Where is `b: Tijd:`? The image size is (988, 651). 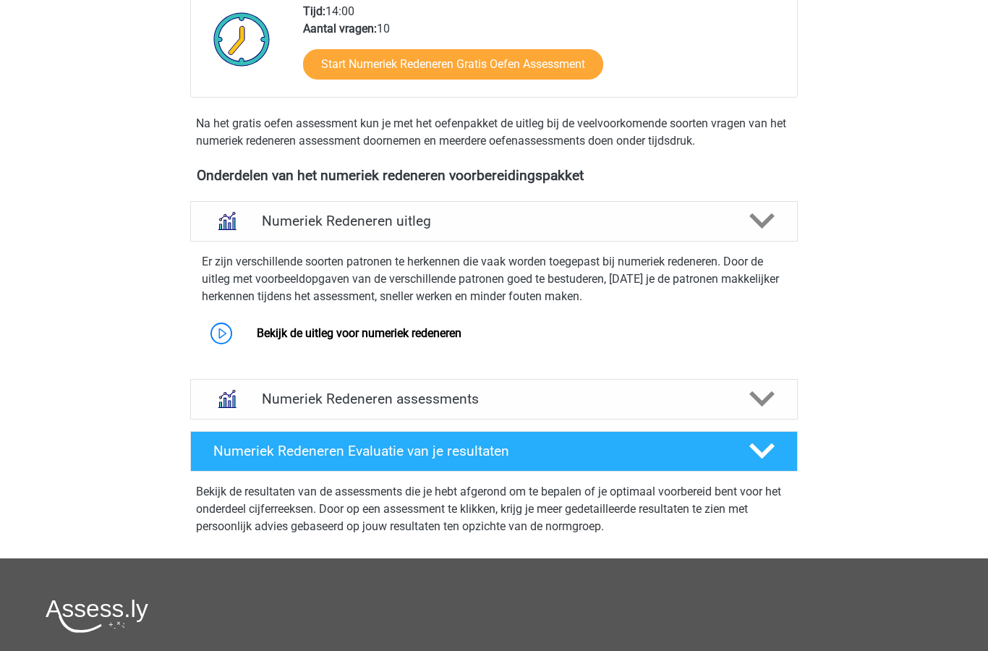
b: Tijd: is located at coordinates (314, 11).